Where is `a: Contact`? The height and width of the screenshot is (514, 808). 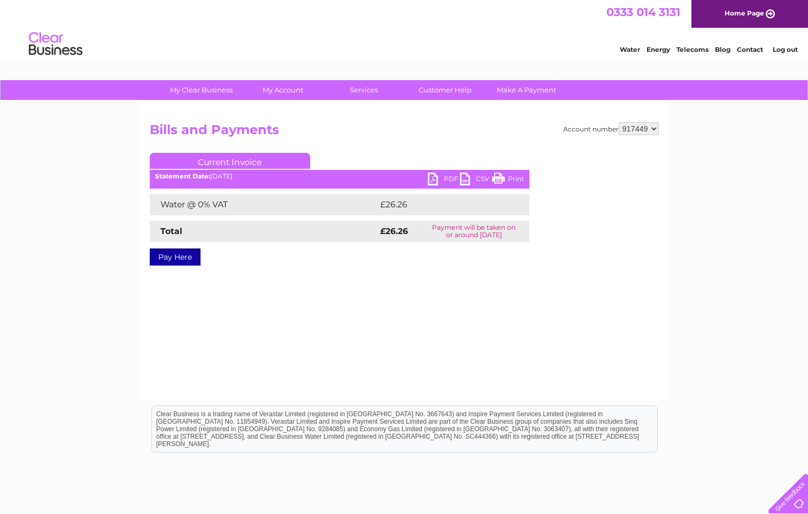 a: Contact is located at coordinates (749, 49).